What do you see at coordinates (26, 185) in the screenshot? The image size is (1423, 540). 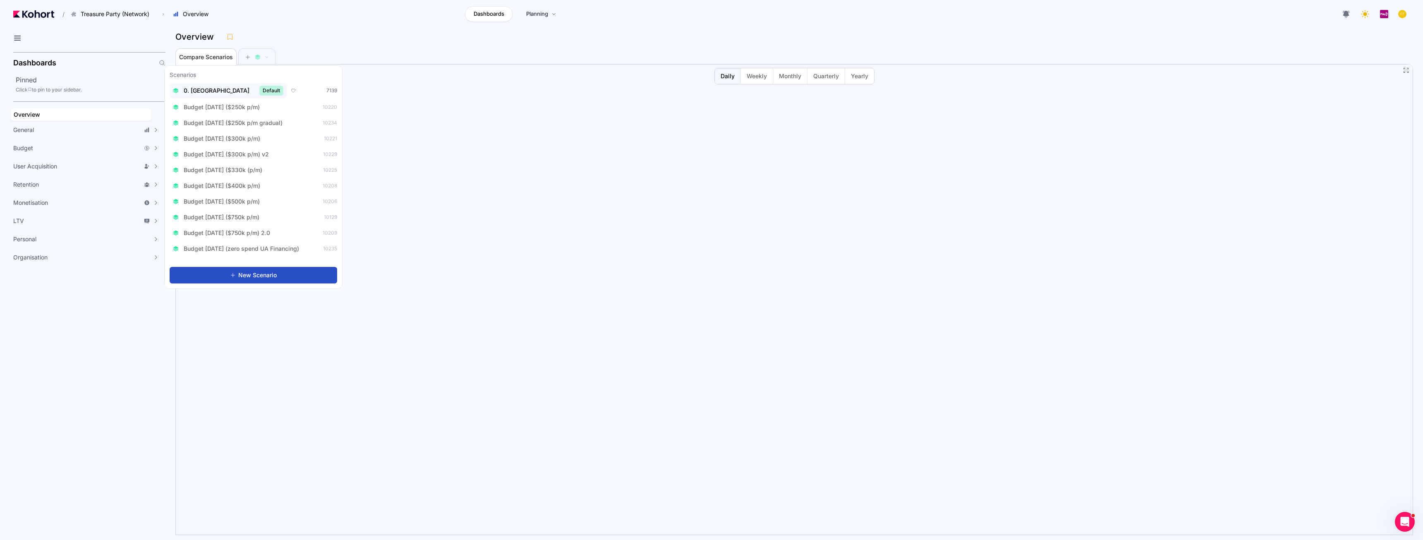 I see `span: Retention` at bounding box center [26, 185].